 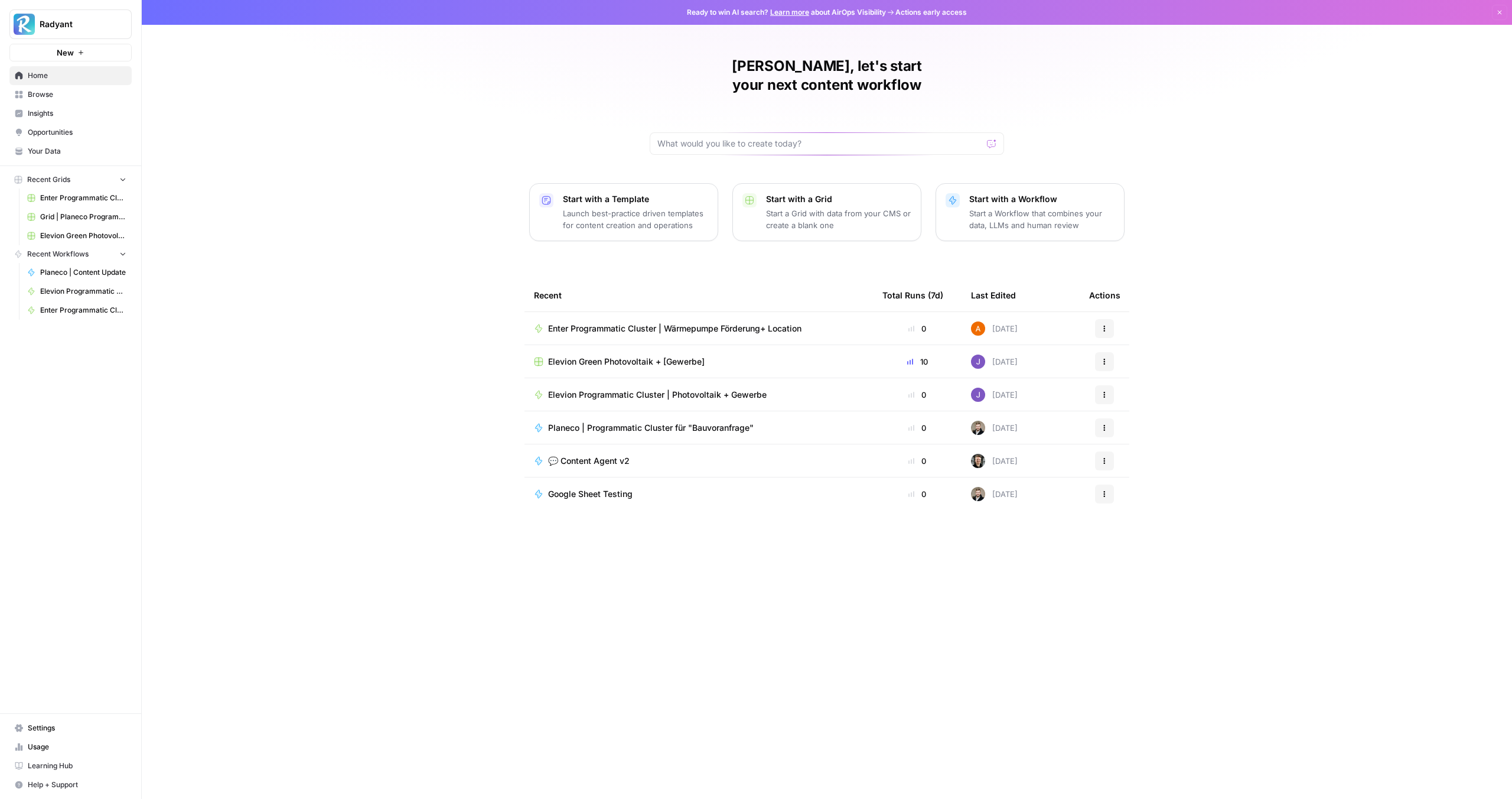 What do you see at coordinates (77, 151) in the screenshot?
I see `span: Your Data` at bounding box center [77, 151].